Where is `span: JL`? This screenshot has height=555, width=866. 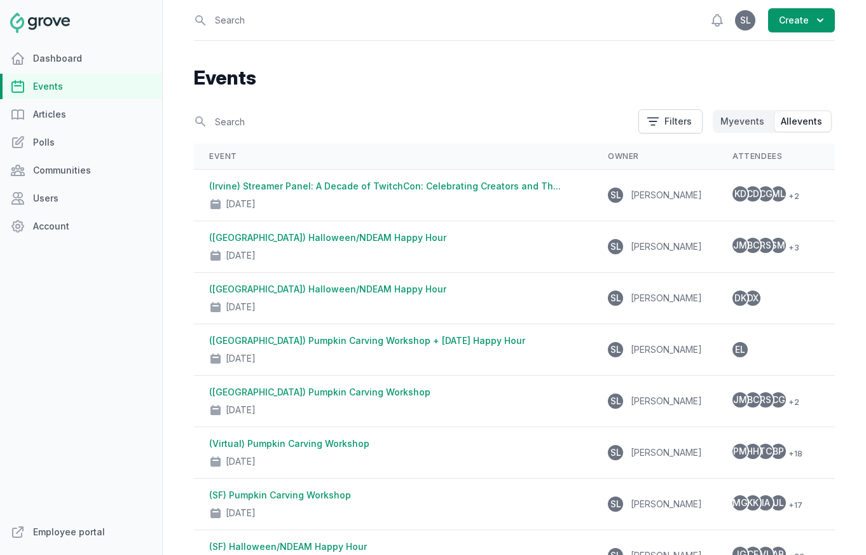 span: JL is located at coordinates (778, 503).